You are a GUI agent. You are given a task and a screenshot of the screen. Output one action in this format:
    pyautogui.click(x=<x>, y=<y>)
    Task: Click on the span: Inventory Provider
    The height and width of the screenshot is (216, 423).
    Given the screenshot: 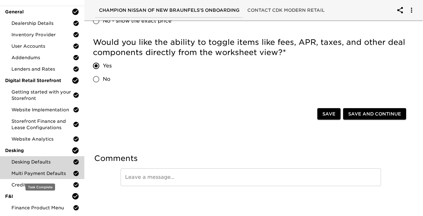 What is the action you would take?
    pyautogui.click(x=42, y=35)
    